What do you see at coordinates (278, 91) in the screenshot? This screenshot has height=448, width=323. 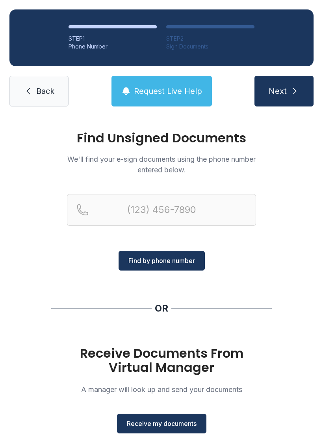 I see `span: Next` at bounding box center [278, 91].